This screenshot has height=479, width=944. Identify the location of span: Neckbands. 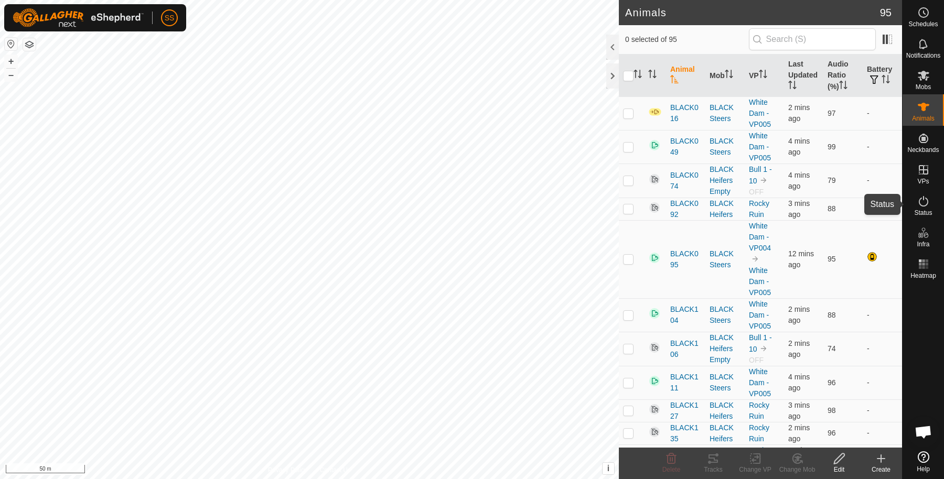
(923, 150).